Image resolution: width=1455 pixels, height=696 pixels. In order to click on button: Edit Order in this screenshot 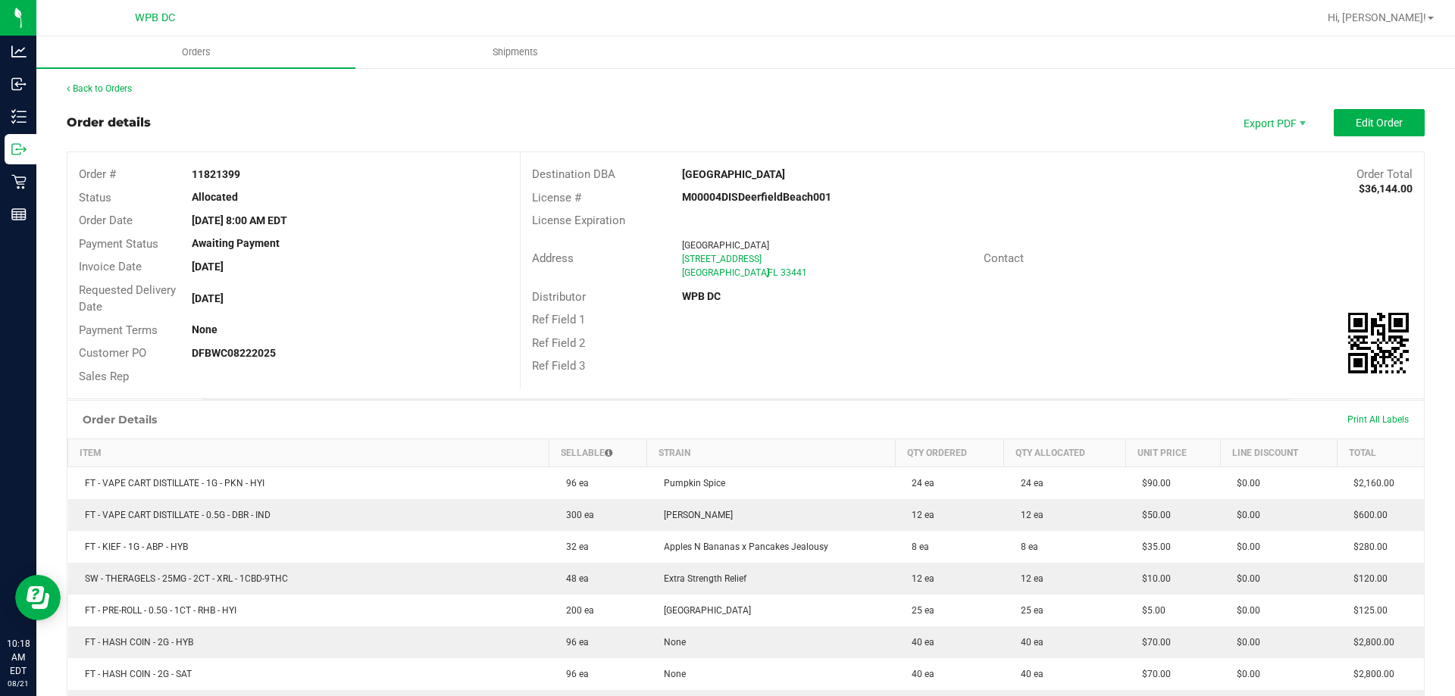, I will do `click(1379, 123)`.